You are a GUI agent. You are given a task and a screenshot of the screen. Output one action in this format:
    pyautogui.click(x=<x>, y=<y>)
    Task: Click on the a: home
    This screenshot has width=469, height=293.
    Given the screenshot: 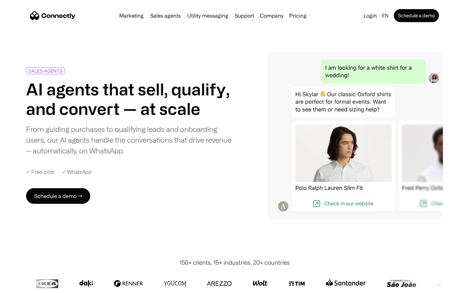 What is the action you would take?
    pyautogui.click(x=53, y=16)
    